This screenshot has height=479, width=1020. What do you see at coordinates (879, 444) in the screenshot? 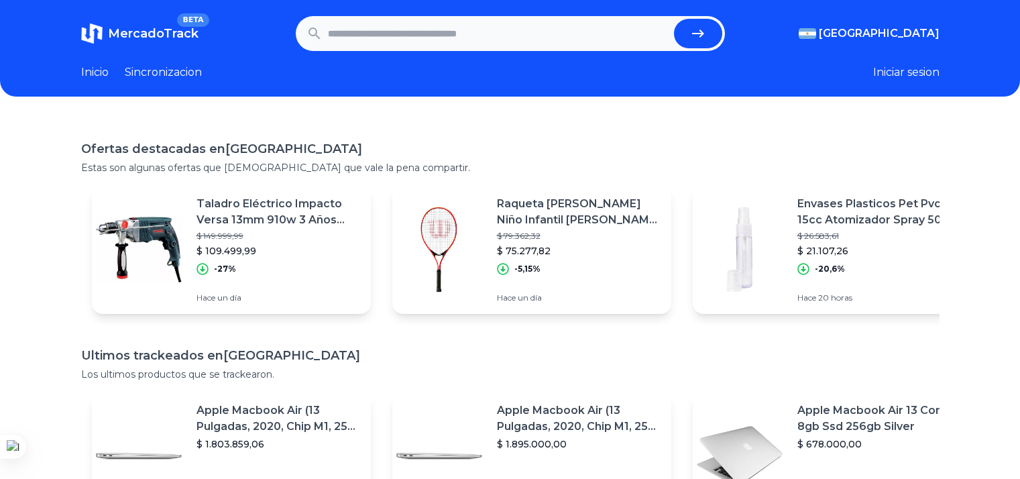
I see `p: $ 678.000,00` at bounding box center [879, 444].